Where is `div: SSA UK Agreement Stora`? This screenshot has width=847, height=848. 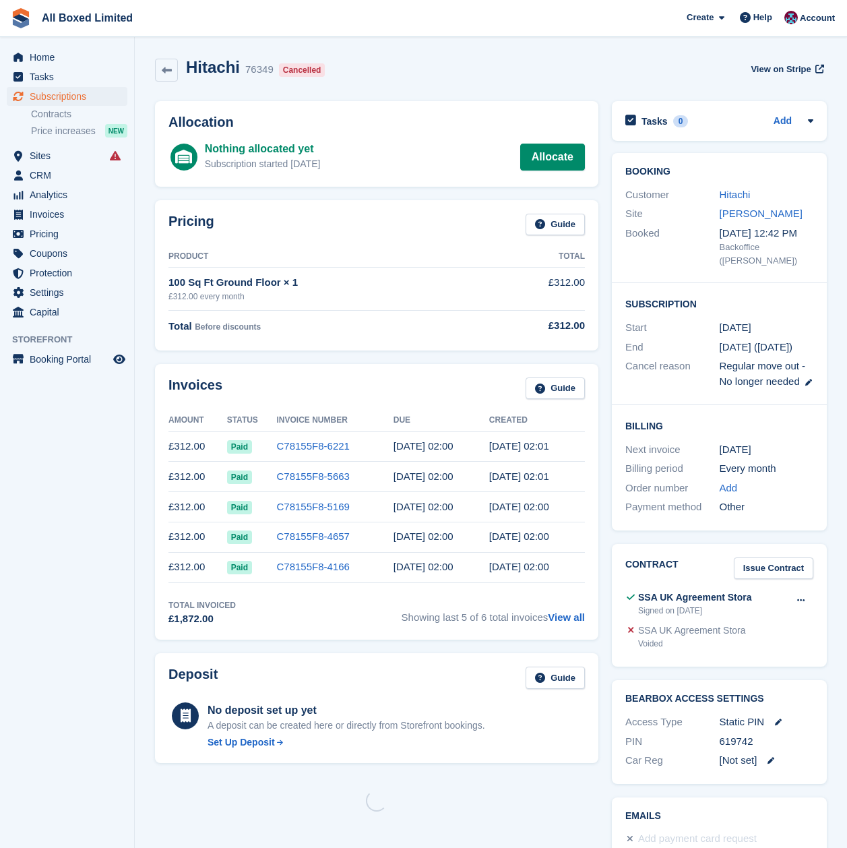 div: SSA UK Agreement Stora is located at coordinates (692, 630).